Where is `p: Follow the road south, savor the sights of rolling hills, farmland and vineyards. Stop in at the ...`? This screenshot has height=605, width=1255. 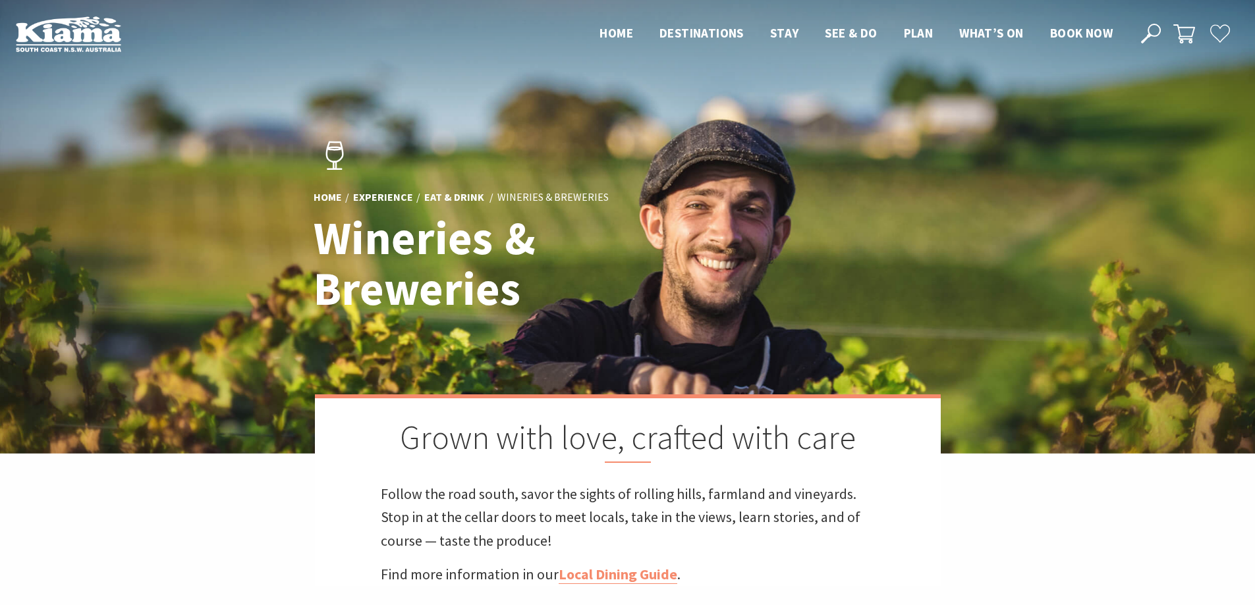 p: Follow the road south, savor the sights of rolling hills, farmland and vineyards. Stop in at the ... is located at coordinates (628, 518).